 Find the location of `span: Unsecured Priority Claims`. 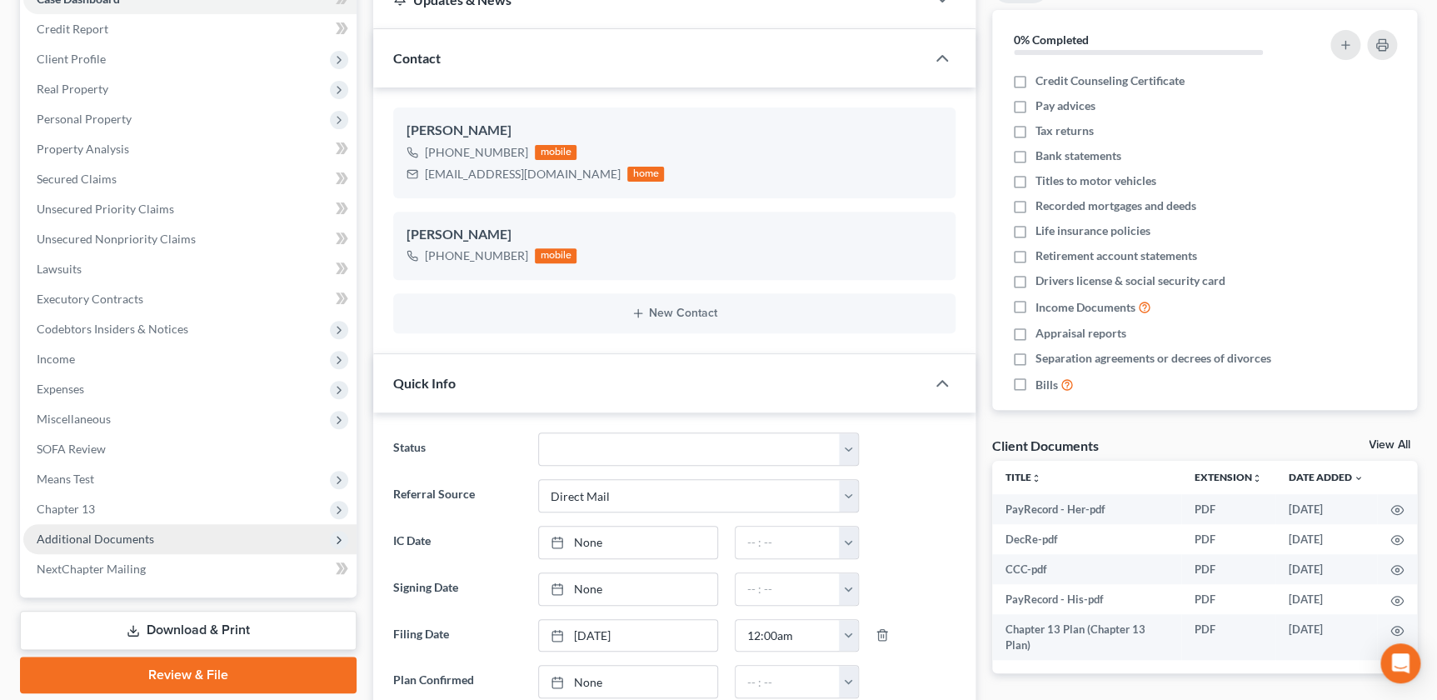

span: Unsecured Priority Claims is located at coordinates (105, 208).